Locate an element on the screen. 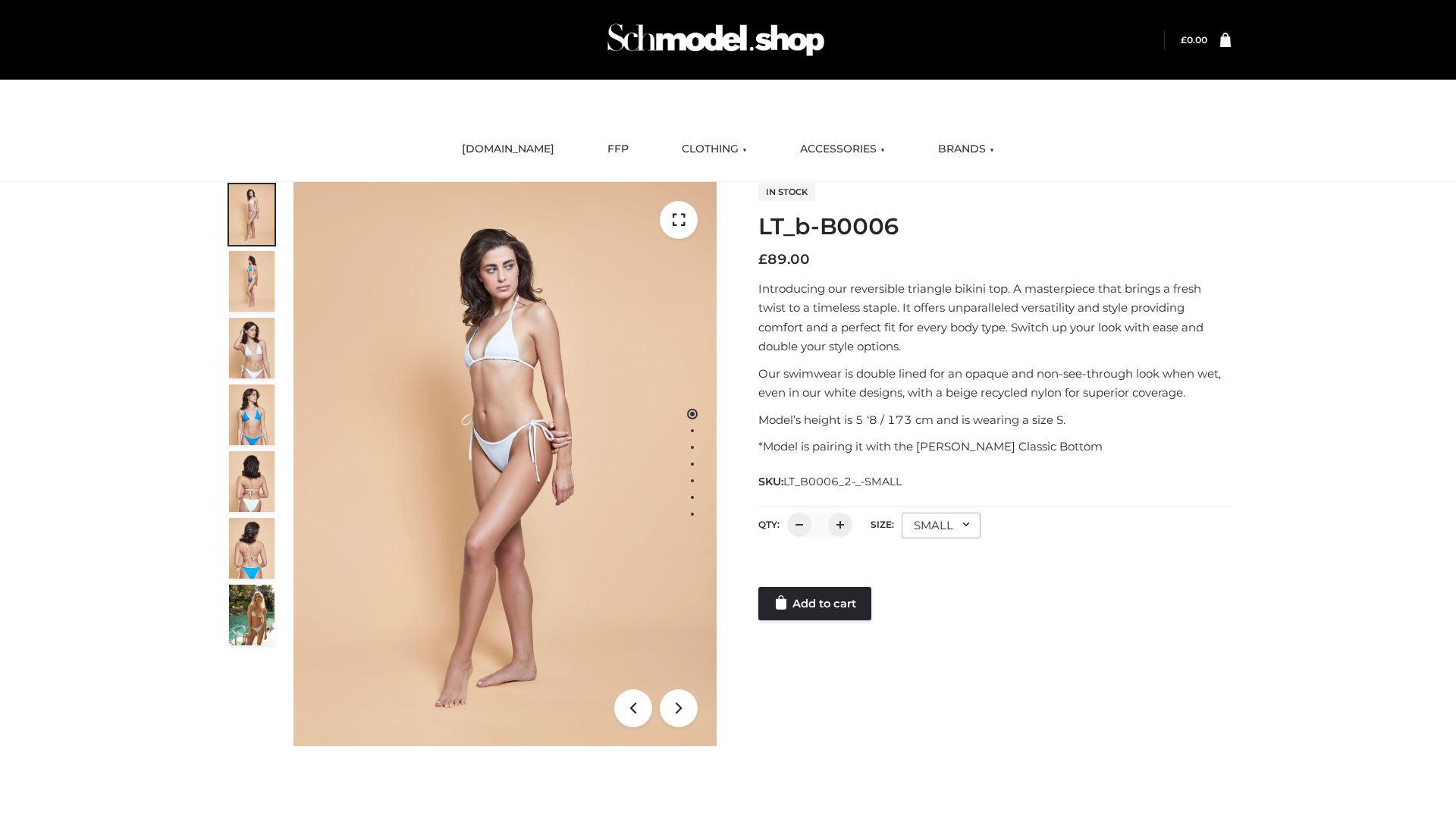 Image resolution: width=1456 pixels, height=819 pixels. a: Add to cart is located at coordinates (814, 604).